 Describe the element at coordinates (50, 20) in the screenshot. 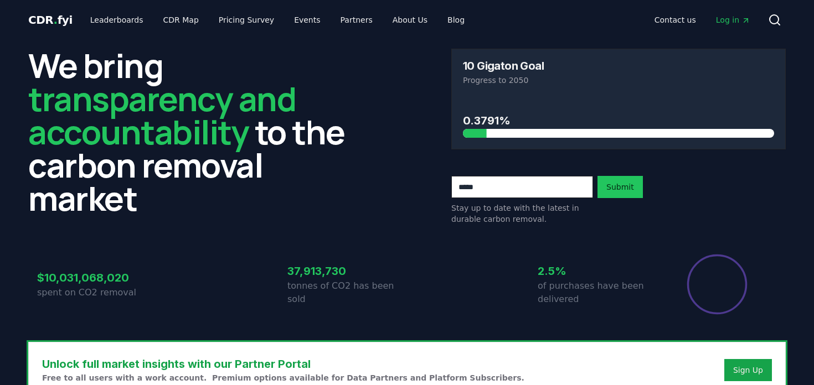

I see `a: CDR.fyi` at that location.